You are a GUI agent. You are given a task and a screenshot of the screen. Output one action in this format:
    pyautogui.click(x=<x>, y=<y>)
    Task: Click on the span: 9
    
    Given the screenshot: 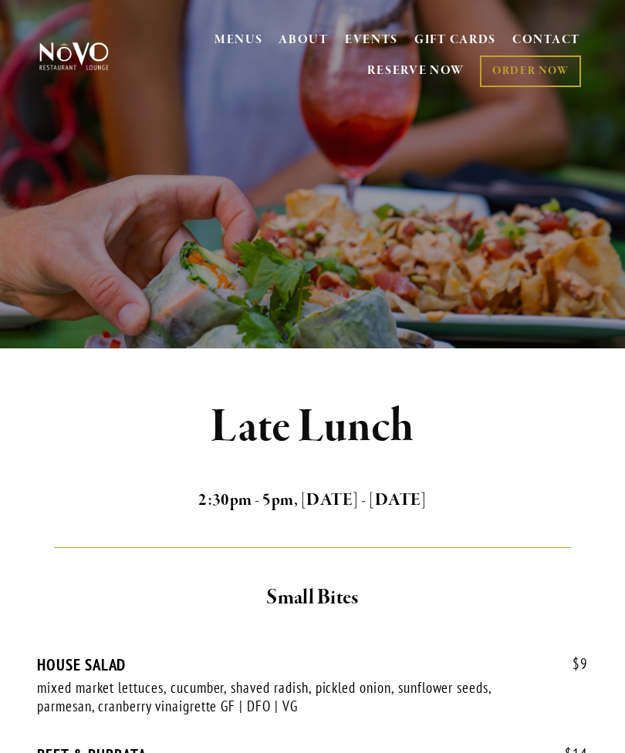 What is the action you would take?
    pyautogui.click(x=572, y=664)
    